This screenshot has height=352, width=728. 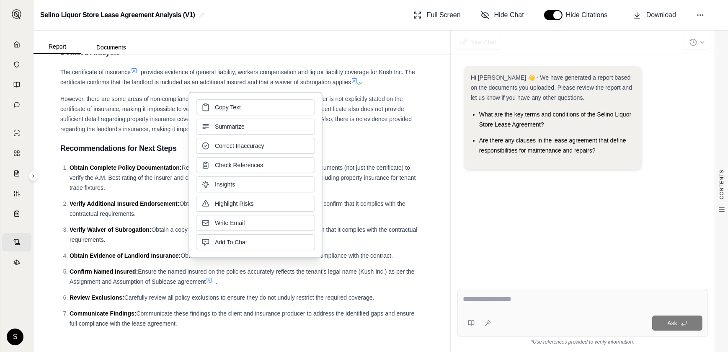 I want to click on img: Expand sidebar, so click(x=17, y=14).